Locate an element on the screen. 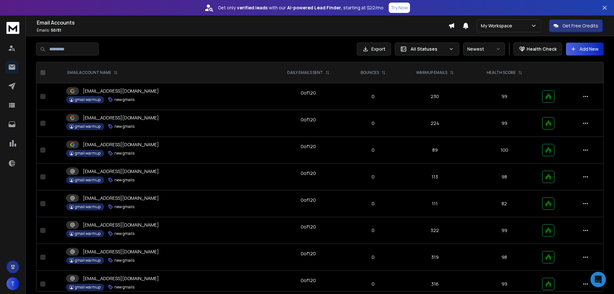 The width and height of the screenshot is (614, 294). td: 224 is located at coordinates (435, 123).